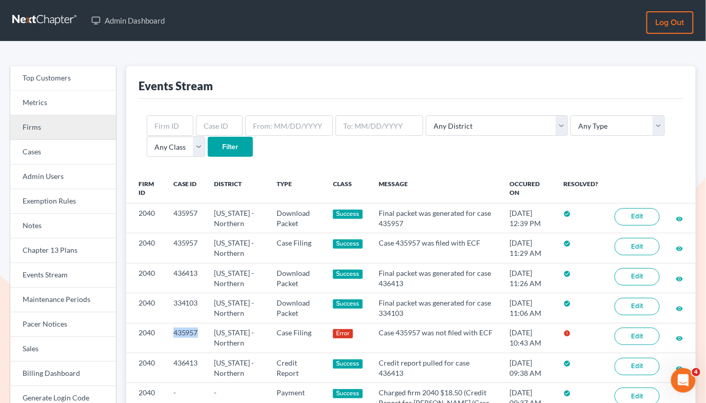 The image size is (706, 403). I want to click on a: Admin Dashboard, so click(128, 21).